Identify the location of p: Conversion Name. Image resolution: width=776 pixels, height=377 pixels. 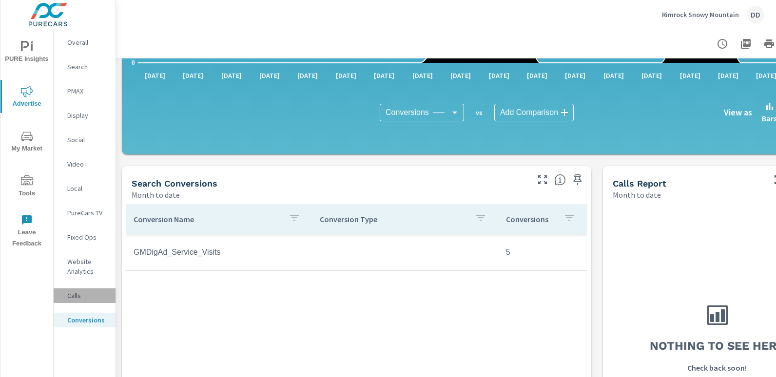
(207, 219).